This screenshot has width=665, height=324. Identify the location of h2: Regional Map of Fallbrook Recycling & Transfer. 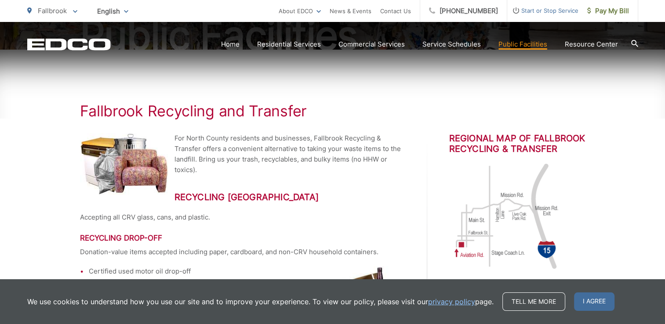
(517, 144).